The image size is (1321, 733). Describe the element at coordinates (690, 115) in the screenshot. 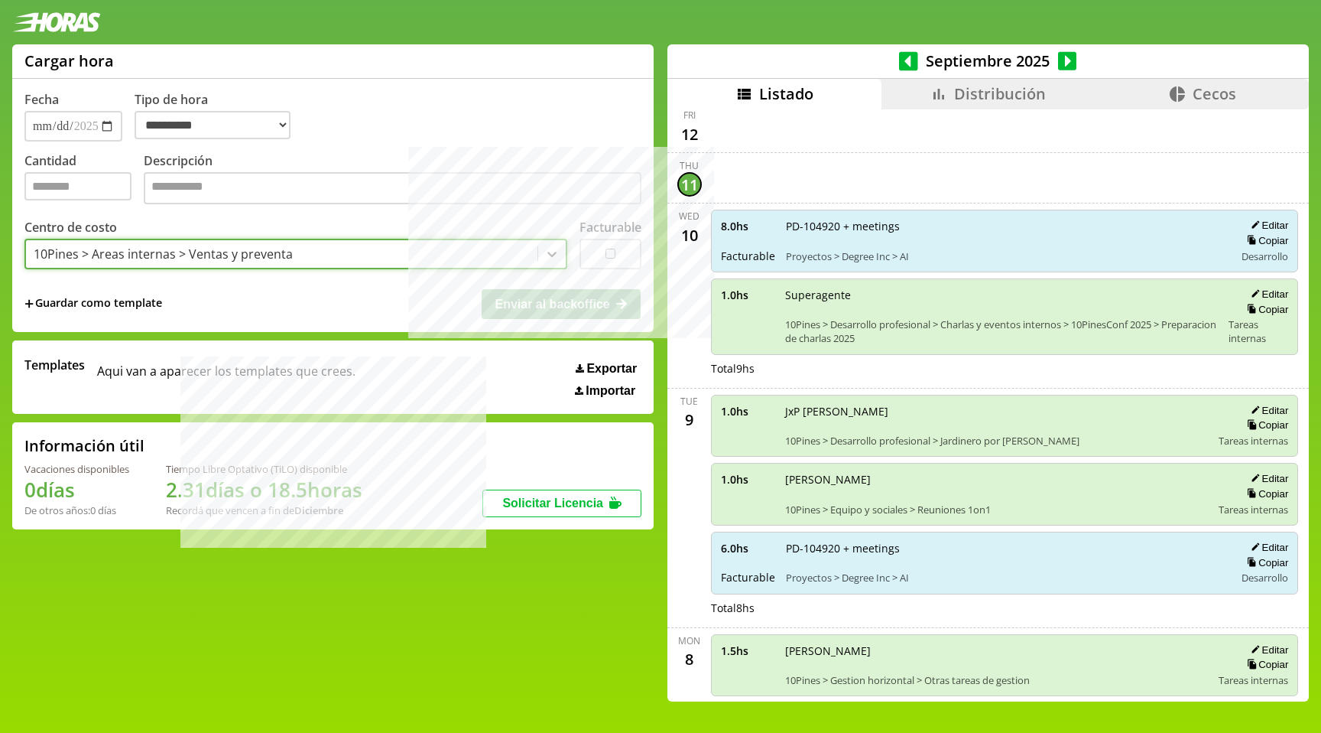

I see `div: Fri` at that location.